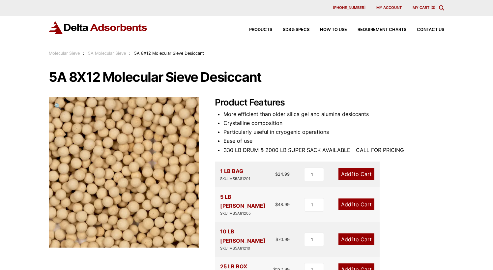 This screenshot has height=270, width=493. I want to click on a: Molecular Sieve, so click(64, 53).